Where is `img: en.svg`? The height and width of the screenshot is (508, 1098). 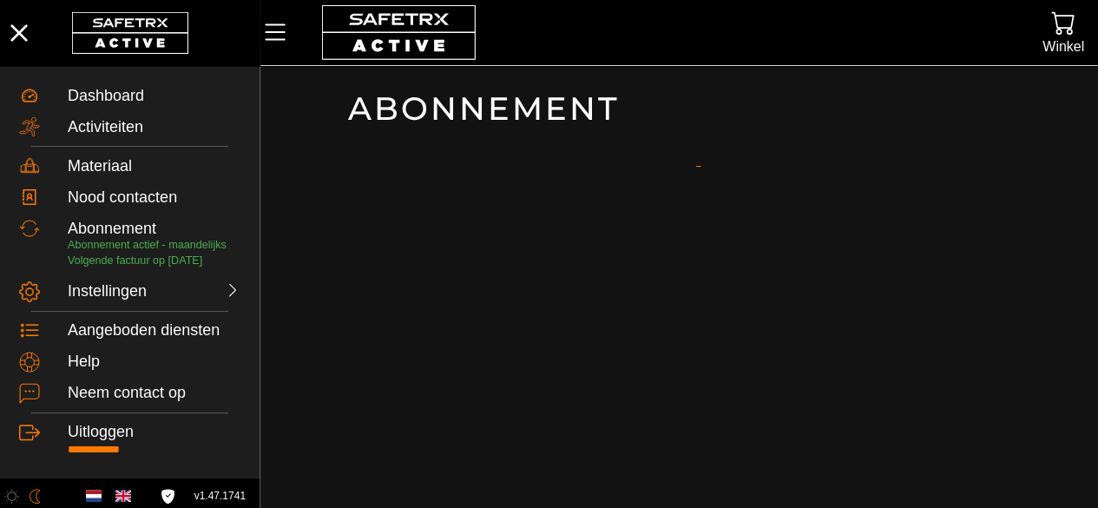
img: en.svg is located at coordinates (123, 496).